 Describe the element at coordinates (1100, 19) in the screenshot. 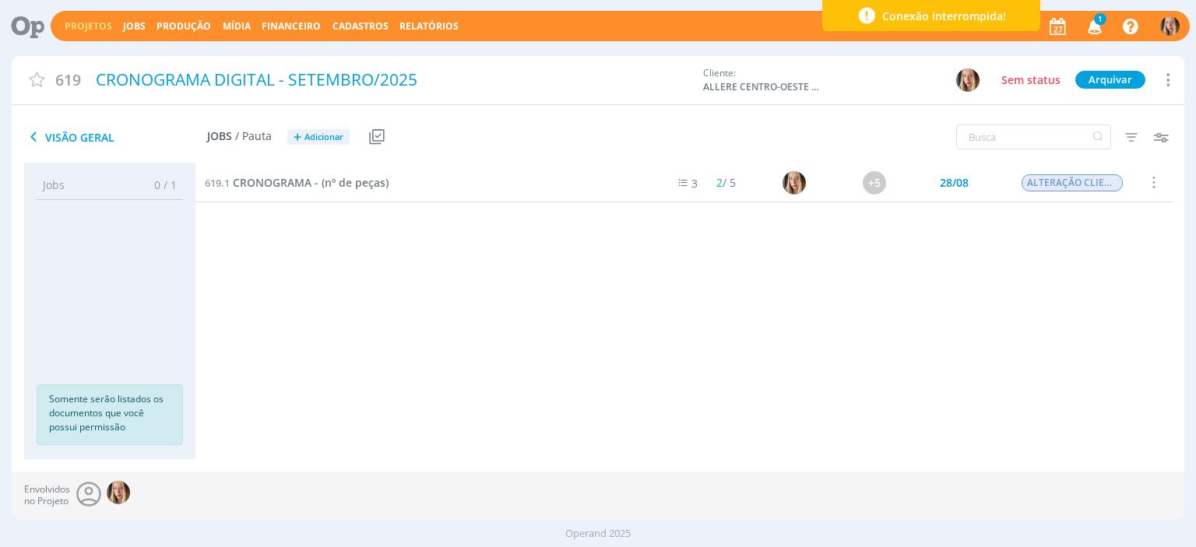

I see `span: 1` at that location.